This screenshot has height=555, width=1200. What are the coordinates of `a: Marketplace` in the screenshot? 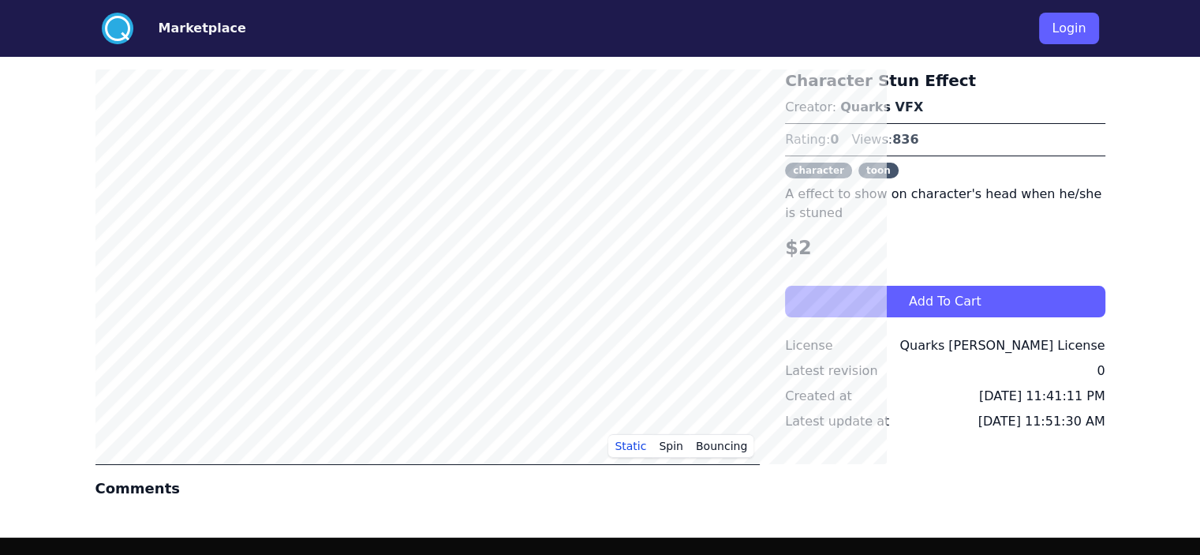 It's located at (189, 28).